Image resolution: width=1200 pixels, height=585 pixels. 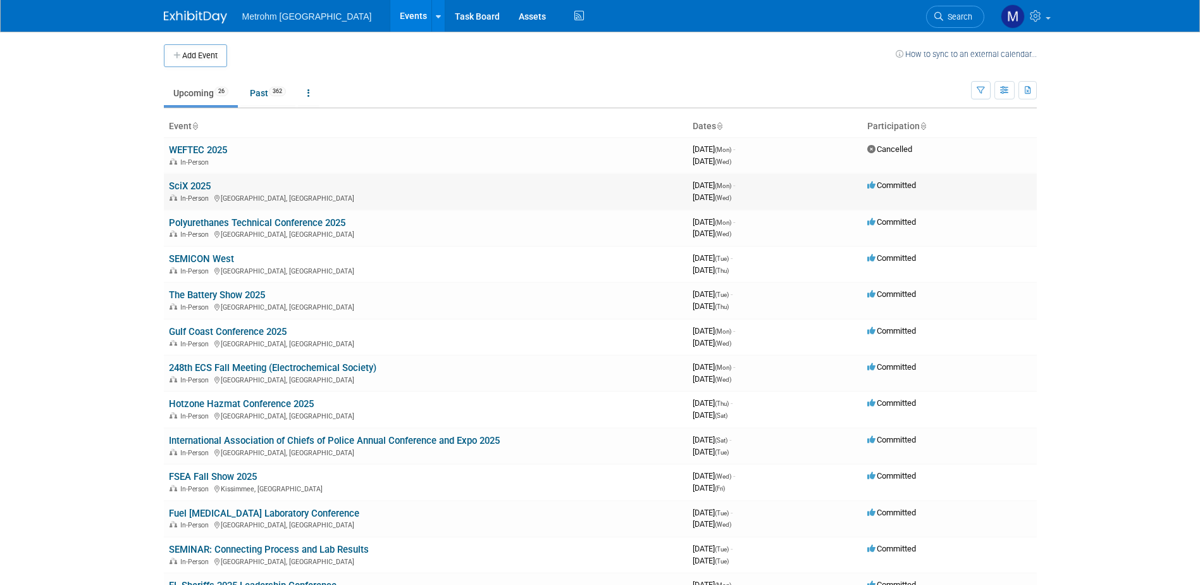 What do you see at coordinates (217, 295) in the screenshot?
I see `a: The Battery Show 2025` at bounding box center [217, 295].